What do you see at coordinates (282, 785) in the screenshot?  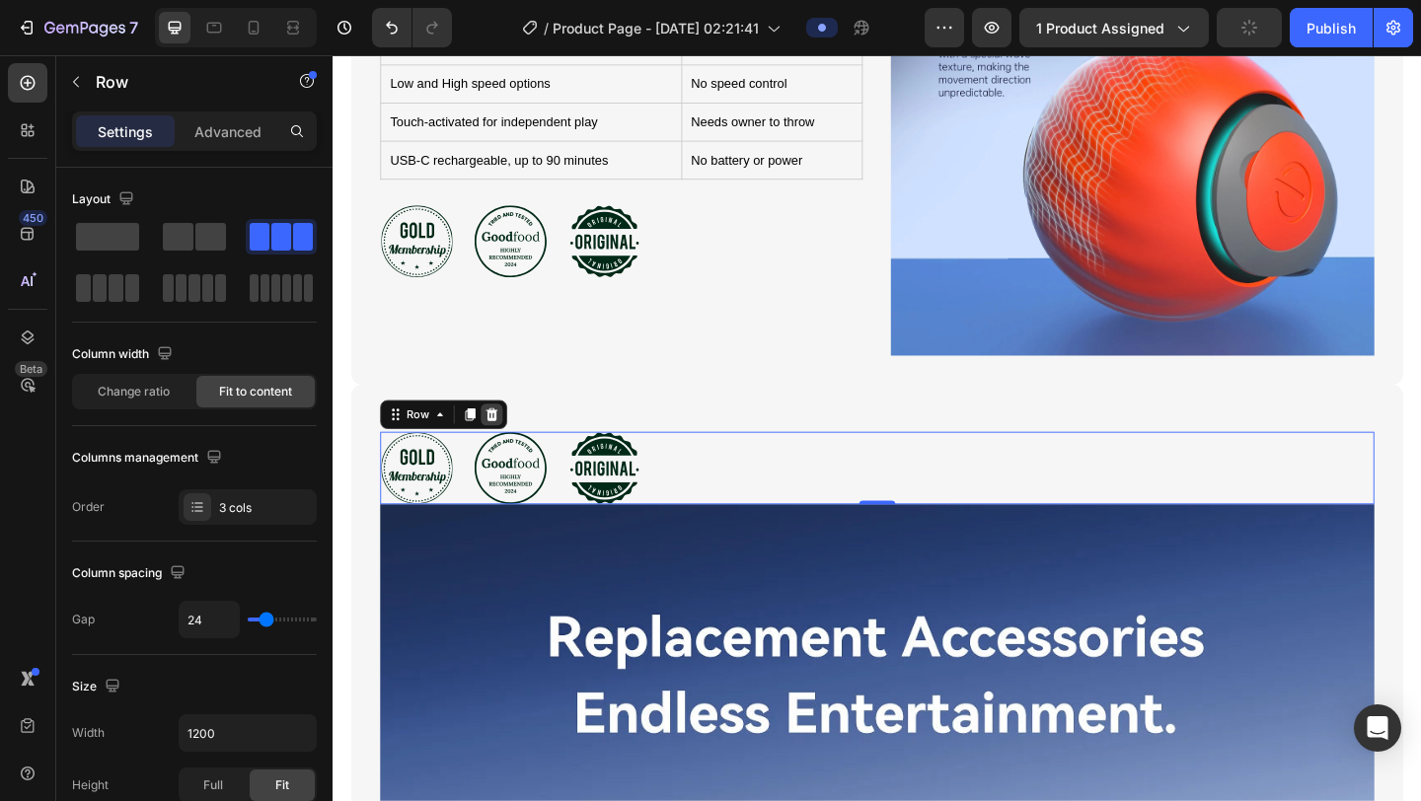 I see `span: Fit` at bounding box center [282, 785].